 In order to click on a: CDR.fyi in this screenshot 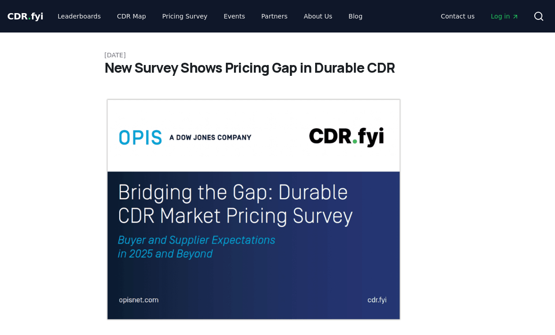, I will do `click(25, 16)`.